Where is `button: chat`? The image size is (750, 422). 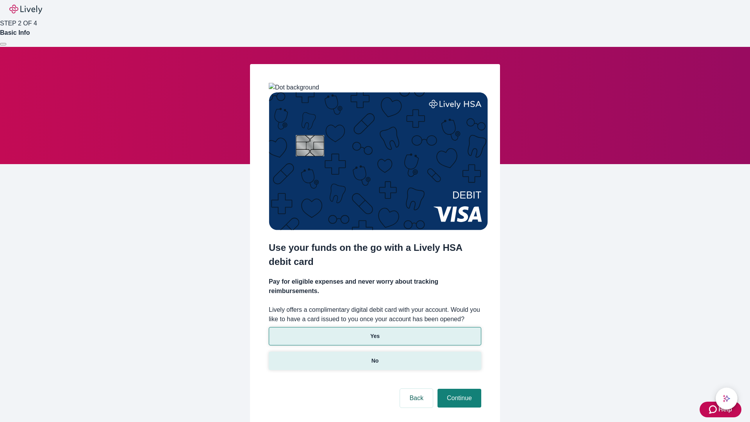 button: chat is located at coordinates (726, 398).